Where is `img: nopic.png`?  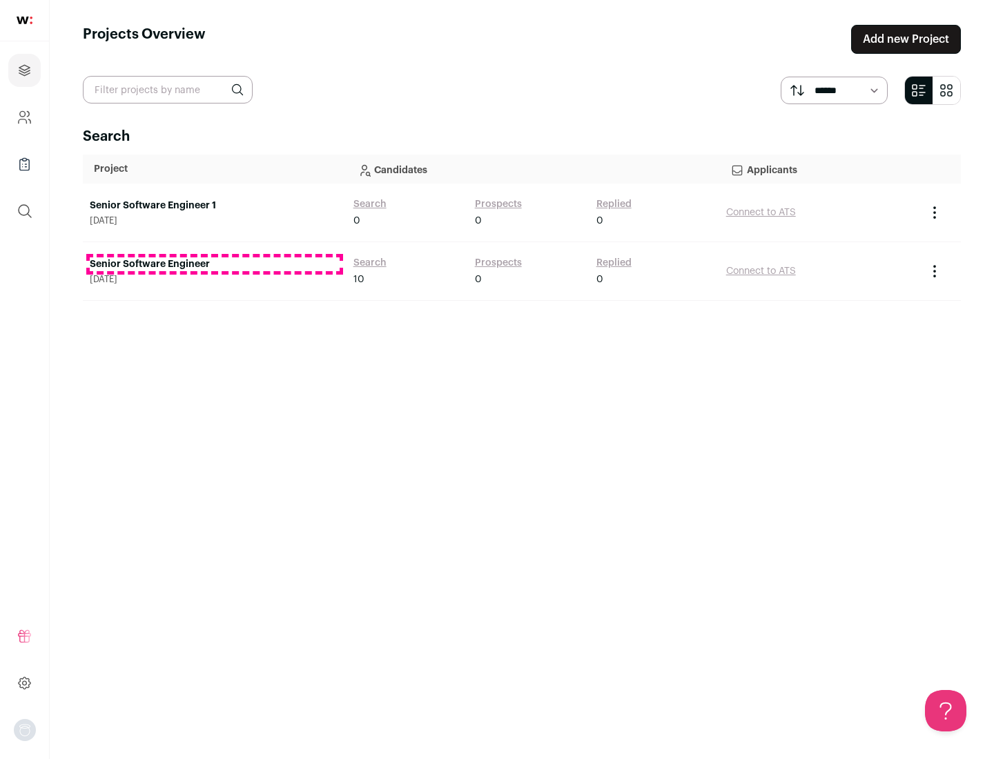
img: nopic.png is located at coordinates (25, 730).